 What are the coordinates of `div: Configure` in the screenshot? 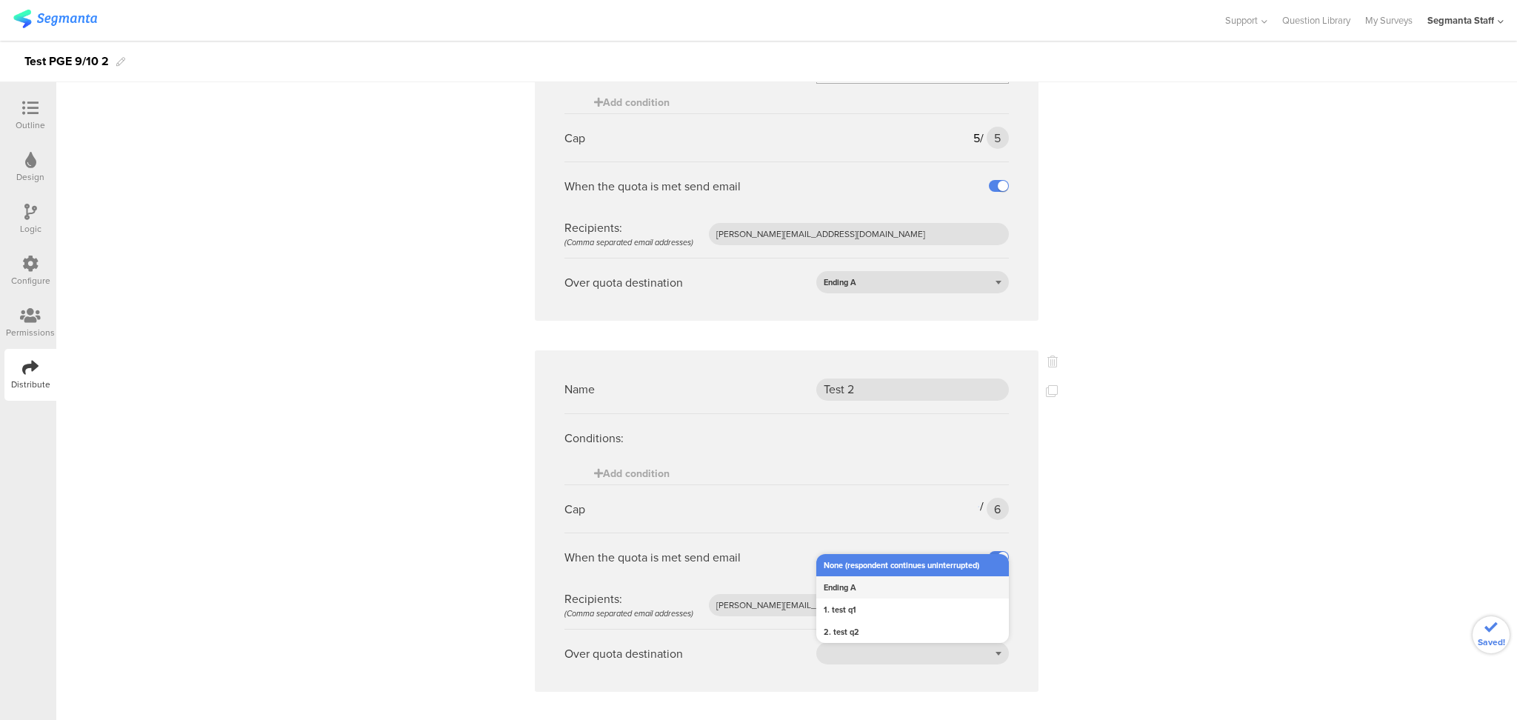 It's located at (30, 281).